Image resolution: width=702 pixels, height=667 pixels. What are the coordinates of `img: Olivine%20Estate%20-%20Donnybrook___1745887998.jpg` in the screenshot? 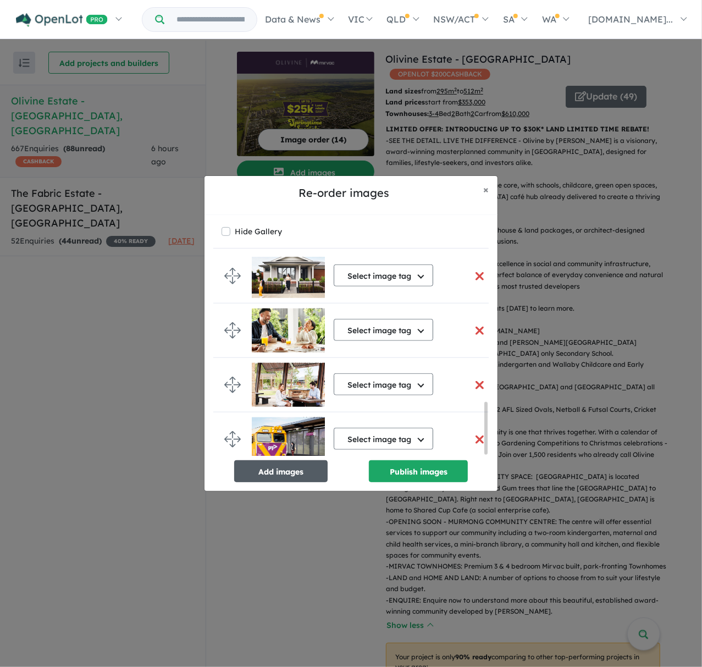 It's located at (288, 331).